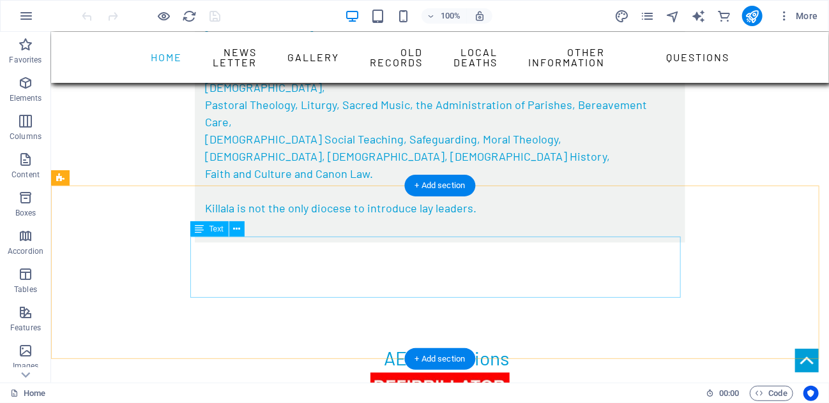 Image resolution: width=829 pixels, height=403 pixels. I want to click on i: Commerce, so click(723, 16).